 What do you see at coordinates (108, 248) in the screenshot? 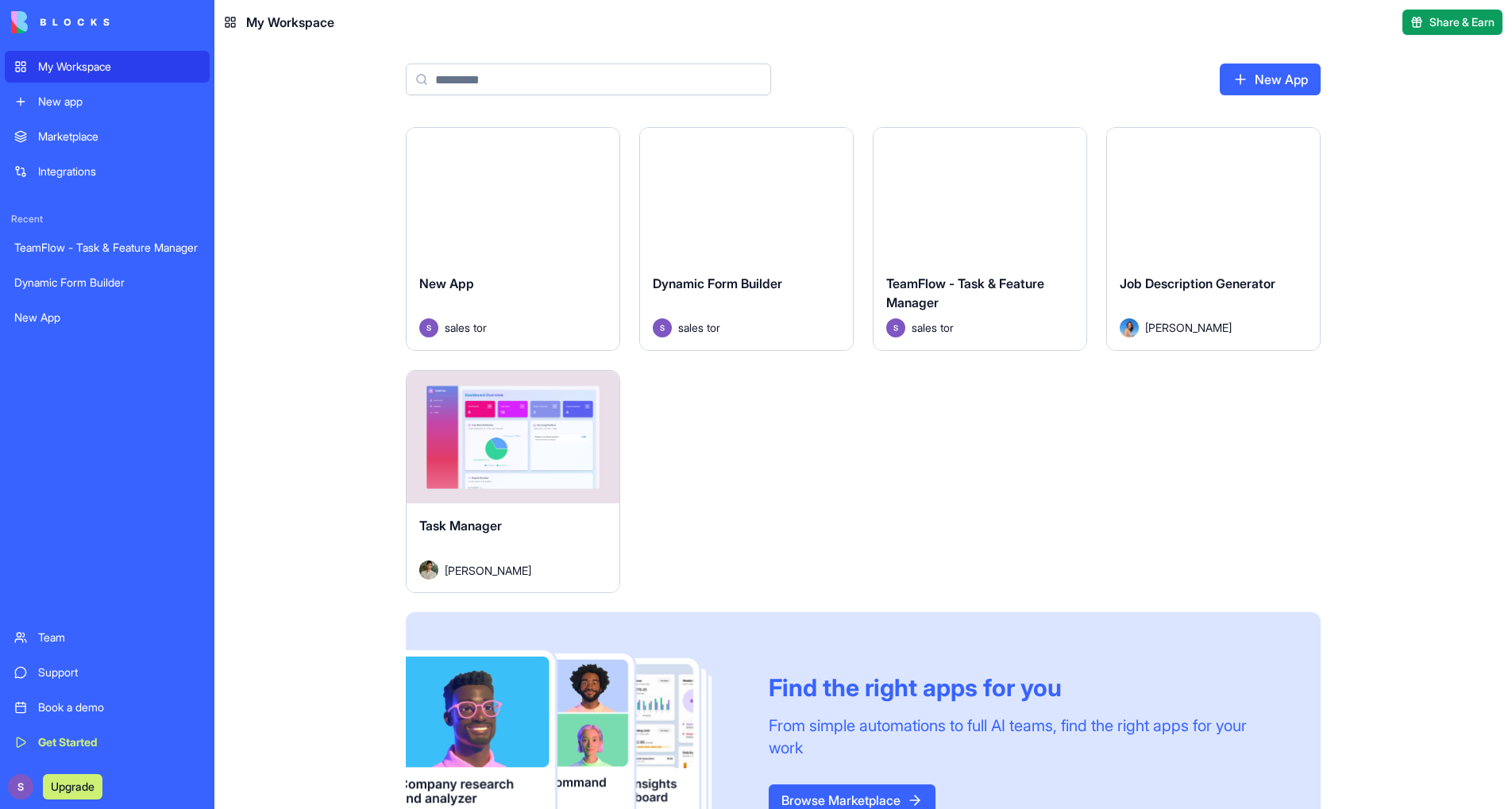
I see `div: TeamFlow - Task & Feature Manager` at bounding box center [108, 248].